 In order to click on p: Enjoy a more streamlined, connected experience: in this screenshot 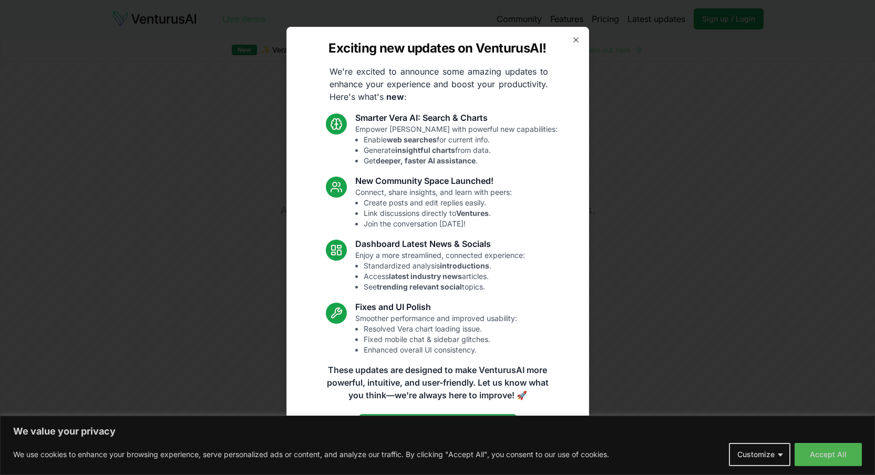, I will do `click(440, 271)`.